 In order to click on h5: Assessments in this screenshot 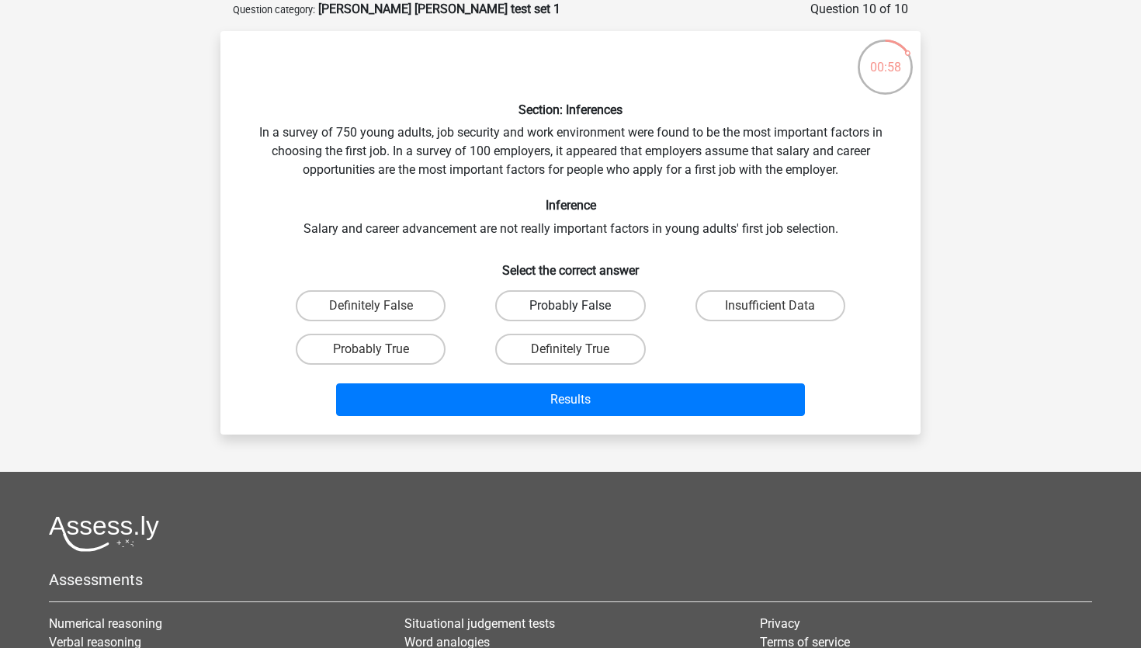, I will do `click(571, 580)`.